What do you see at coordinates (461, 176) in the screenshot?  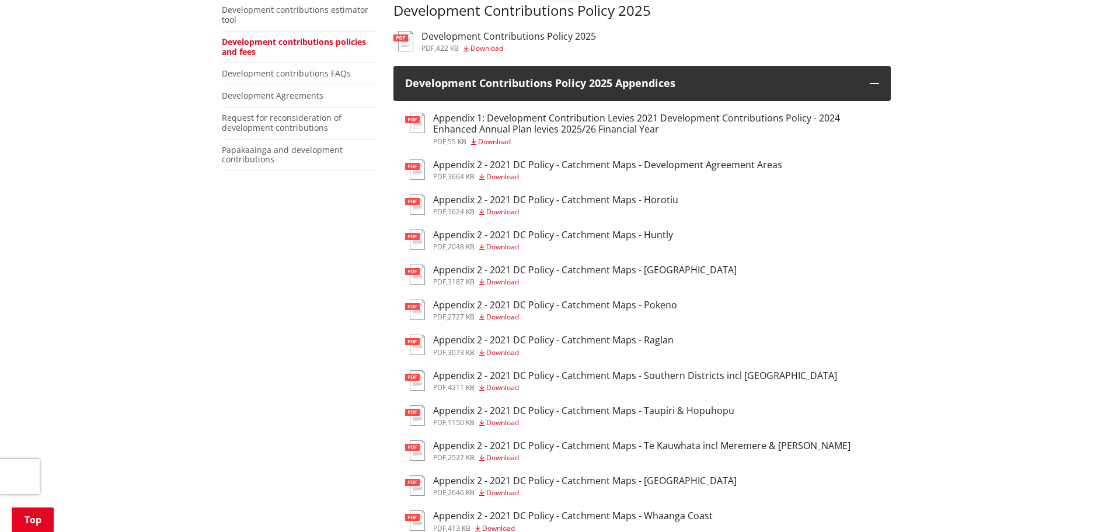 I see `span: 3664 KB` at bounding box center [461, 176].